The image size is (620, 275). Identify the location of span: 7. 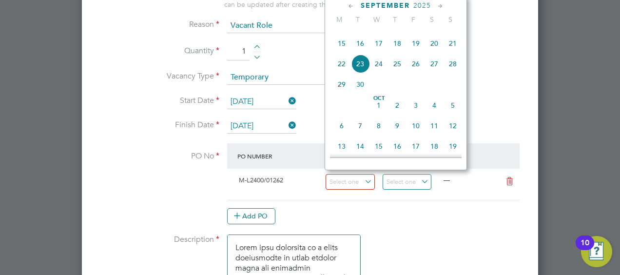
(360, 126).